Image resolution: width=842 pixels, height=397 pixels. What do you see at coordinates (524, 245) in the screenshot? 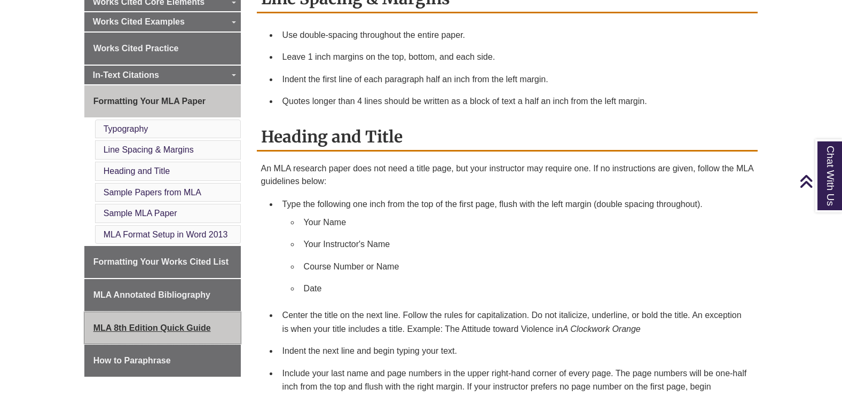
I see `li: Your Instructor's Name` at bounding box center [524, 245].